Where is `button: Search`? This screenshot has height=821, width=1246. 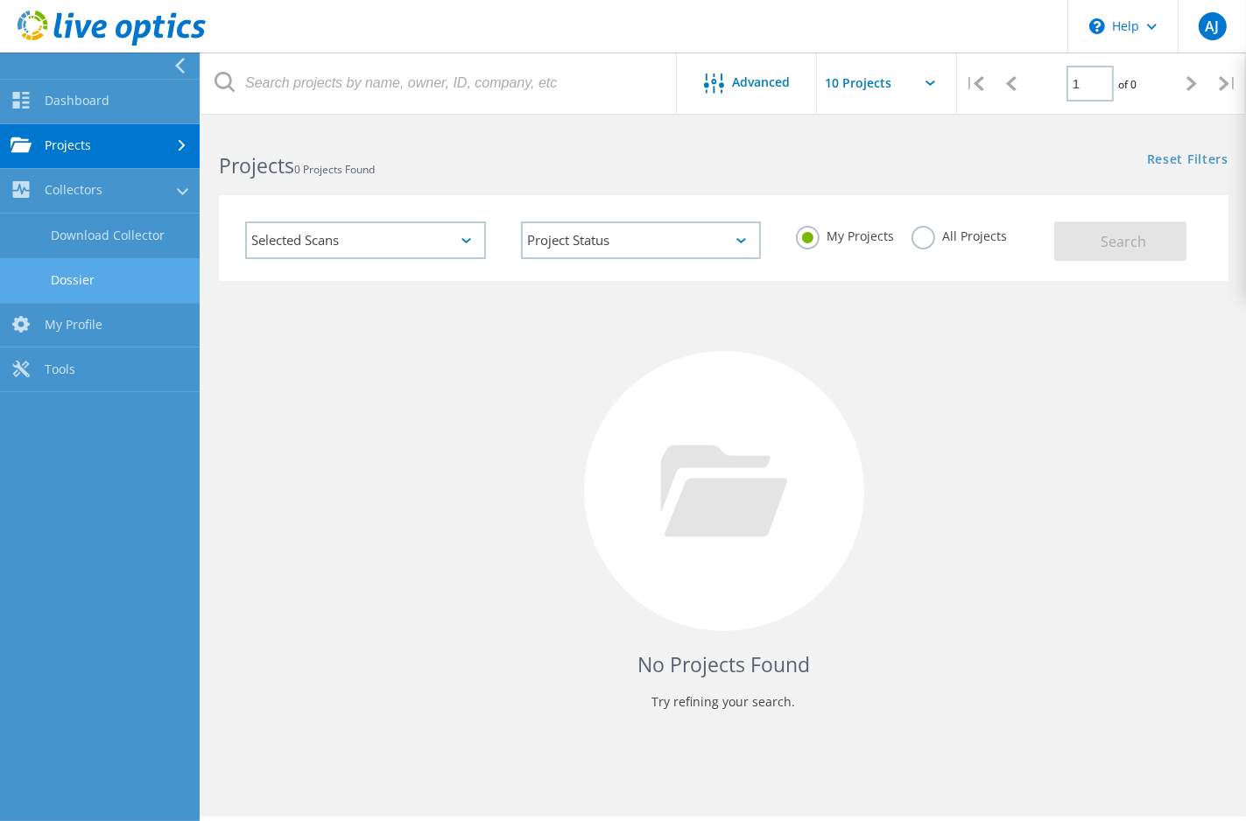 button: Search is located at coordinates (1120, 241).